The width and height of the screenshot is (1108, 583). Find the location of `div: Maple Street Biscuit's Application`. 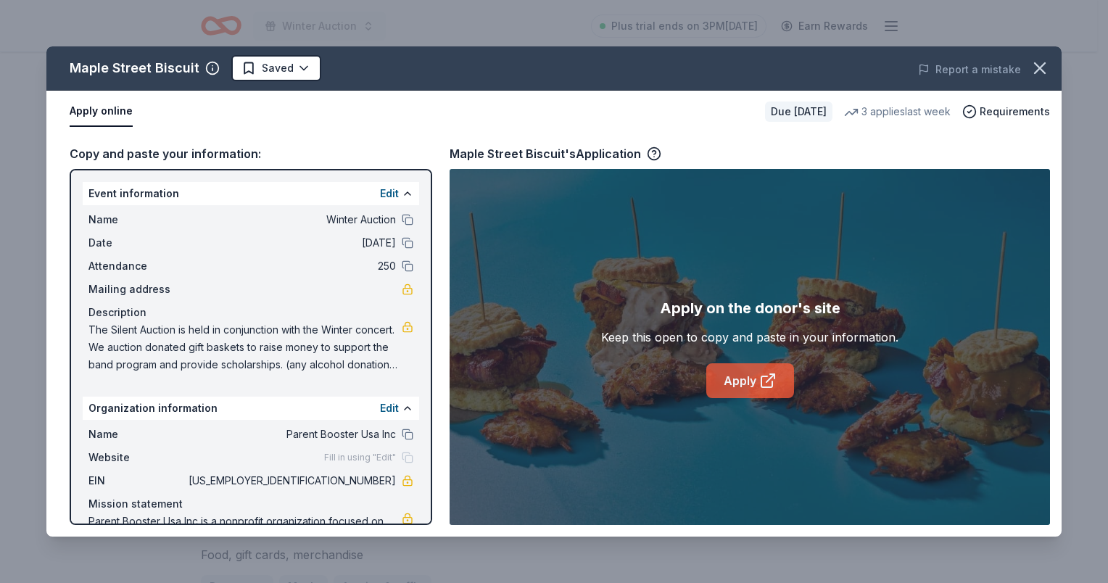

div: Maple Street Biscuit's Application is located at coordinates (556, 154).